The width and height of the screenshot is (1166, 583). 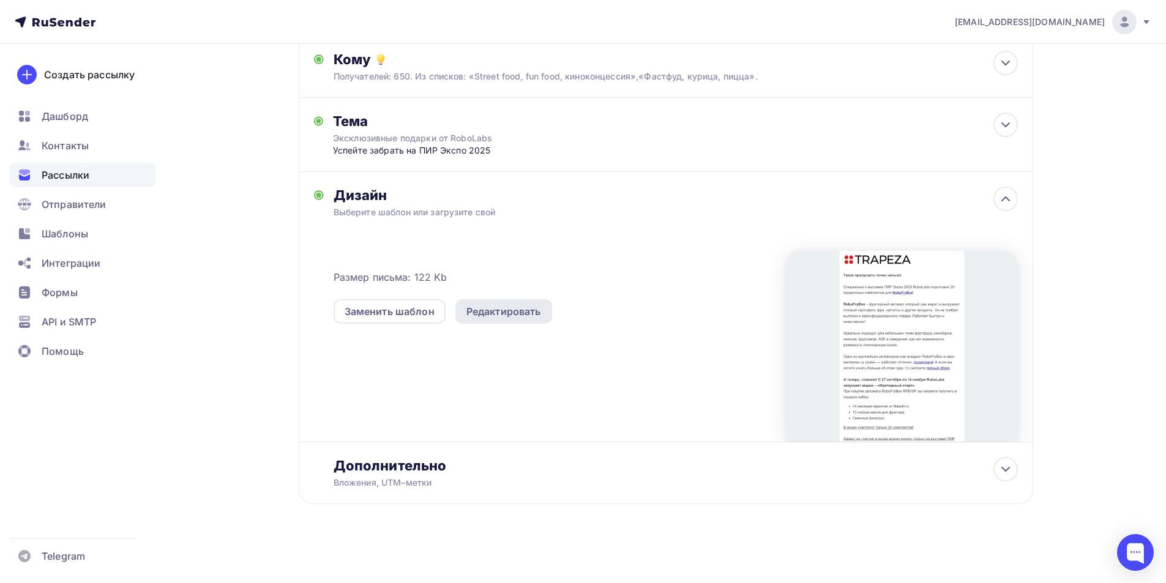 What do you see at coordinates (389, 311) in the screenshot?
I see `div: Заменить шаблон` at bounding box center [389, 311].